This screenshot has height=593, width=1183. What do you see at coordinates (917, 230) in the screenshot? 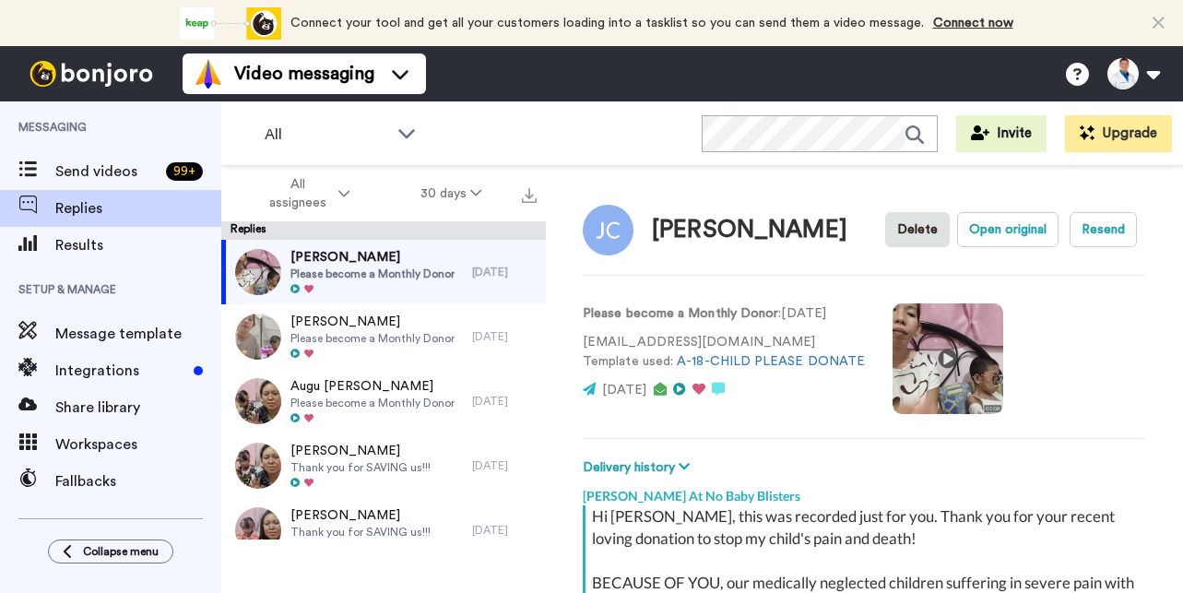
I see `button: Delete` at bounding box center [917, 230].